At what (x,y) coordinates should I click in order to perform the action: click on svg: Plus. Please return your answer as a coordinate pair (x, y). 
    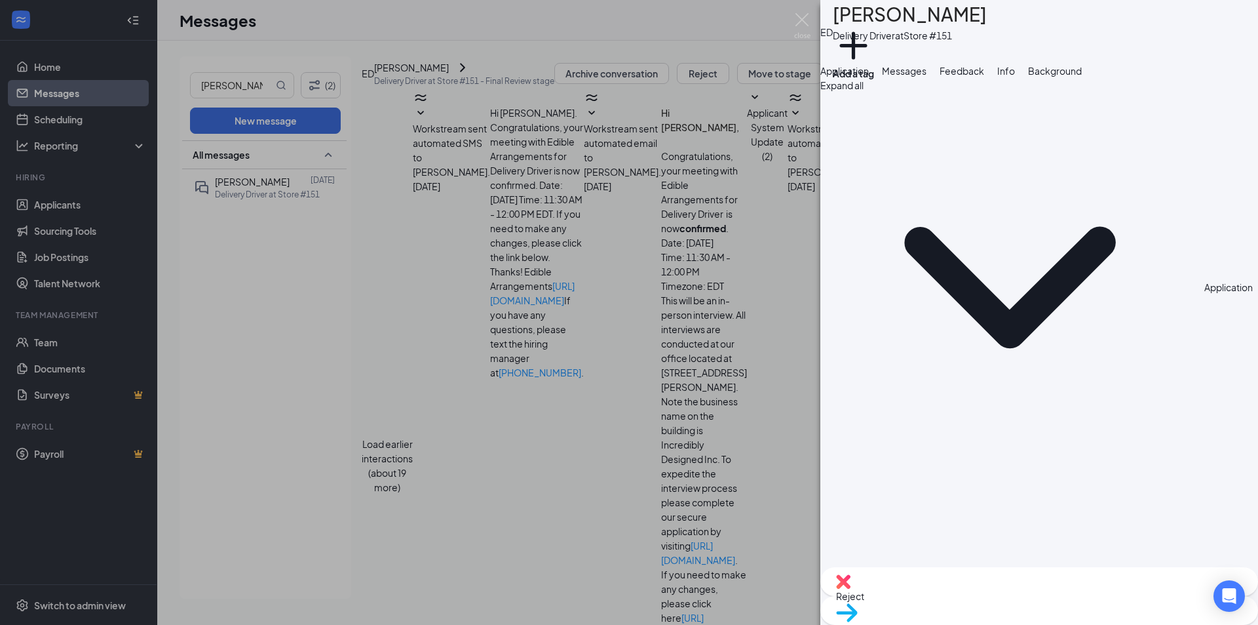
    Looking at the image, I should click on (853, 45).